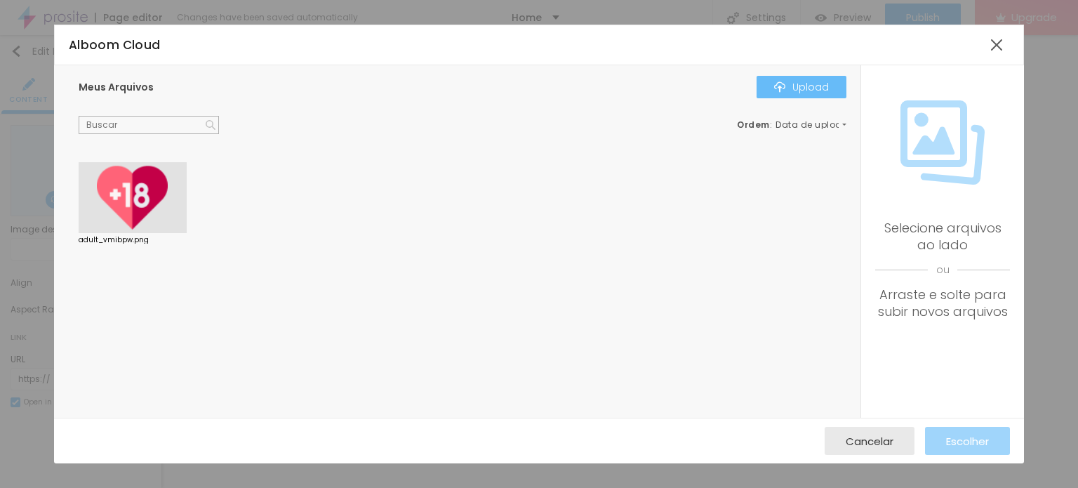  What do you see at coordinates (116, 87) in the screenshot?
I see `span: Meus Arquivos` at bounding box center [116, 87].